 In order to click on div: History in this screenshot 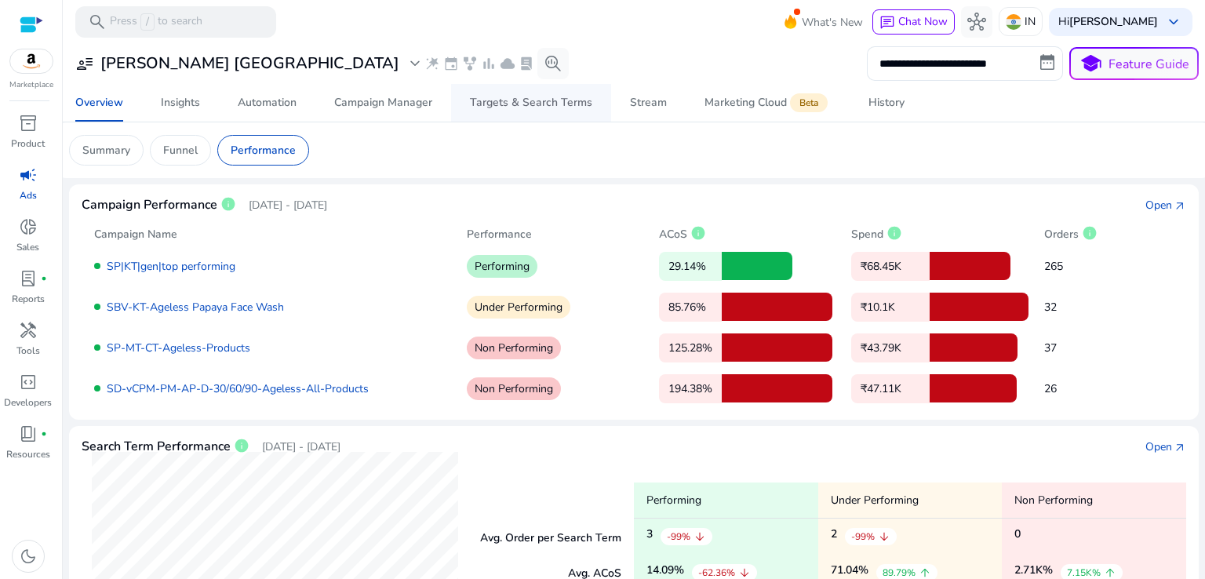, I will do `click(887, 103)`.